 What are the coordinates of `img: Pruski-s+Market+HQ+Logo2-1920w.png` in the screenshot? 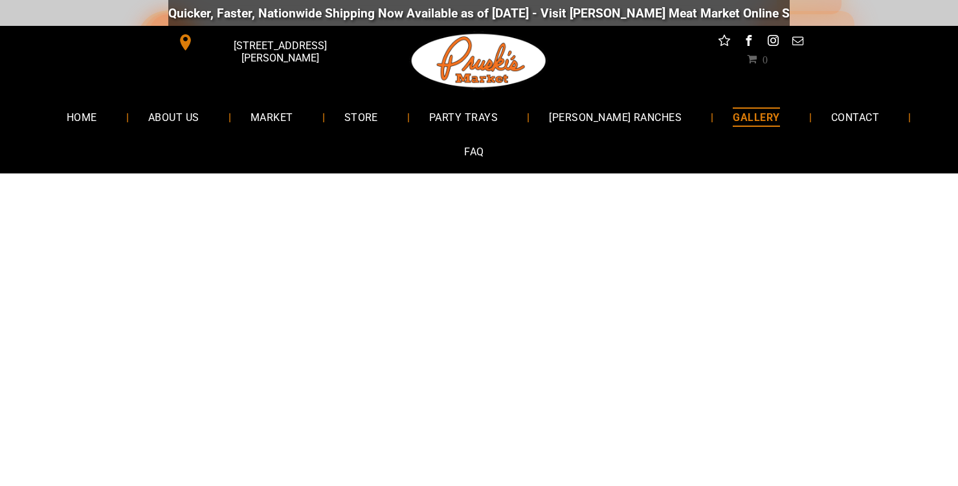 It's located at (479, 61).